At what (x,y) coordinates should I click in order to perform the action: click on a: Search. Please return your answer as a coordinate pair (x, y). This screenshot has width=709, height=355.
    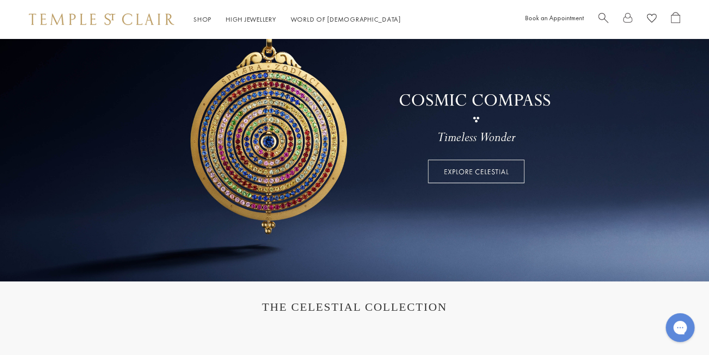
    Looking at the image, I should click on (603, 19).